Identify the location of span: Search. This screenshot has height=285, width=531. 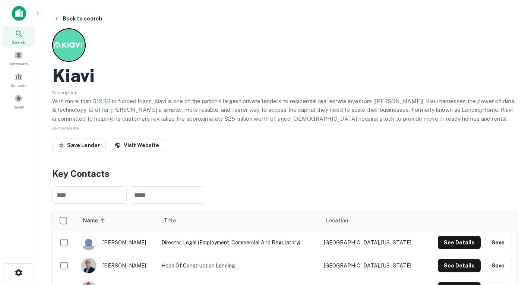
(19, 42).